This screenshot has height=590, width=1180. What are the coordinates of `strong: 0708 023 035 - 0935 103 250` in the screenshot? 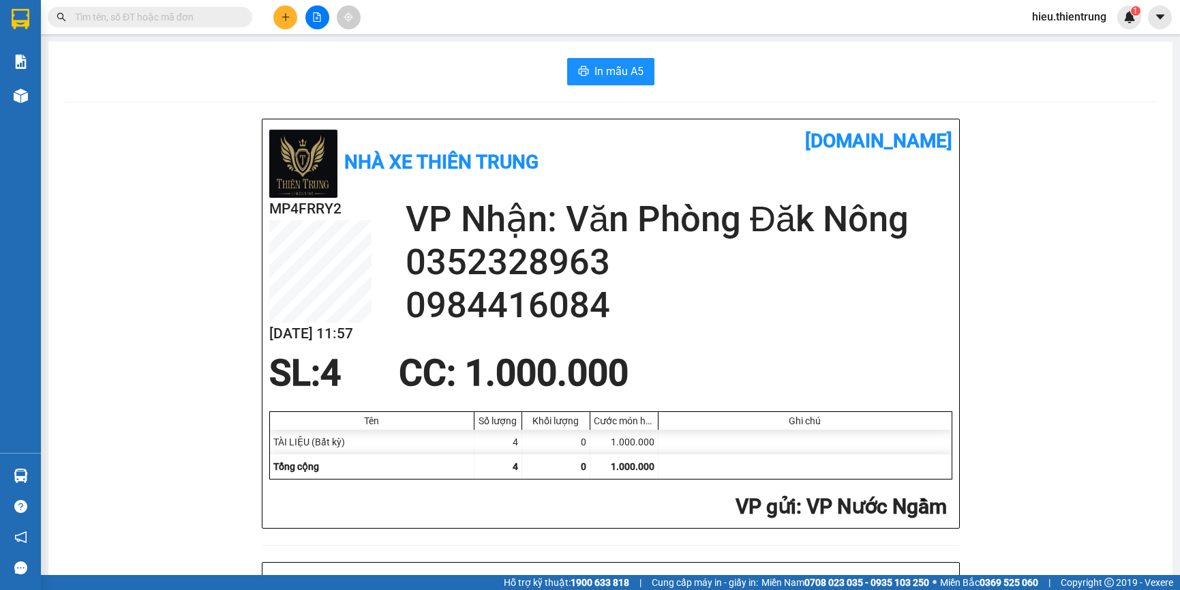 It's located at (867, 582).